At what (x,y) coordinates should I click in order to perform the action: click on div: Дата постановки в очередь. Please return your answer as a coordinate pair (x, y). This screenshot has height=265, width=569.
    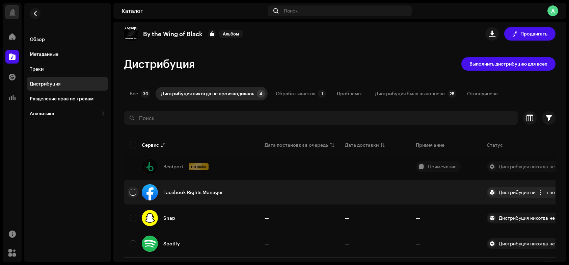
    Looking at the image, I should click on (297, 145).